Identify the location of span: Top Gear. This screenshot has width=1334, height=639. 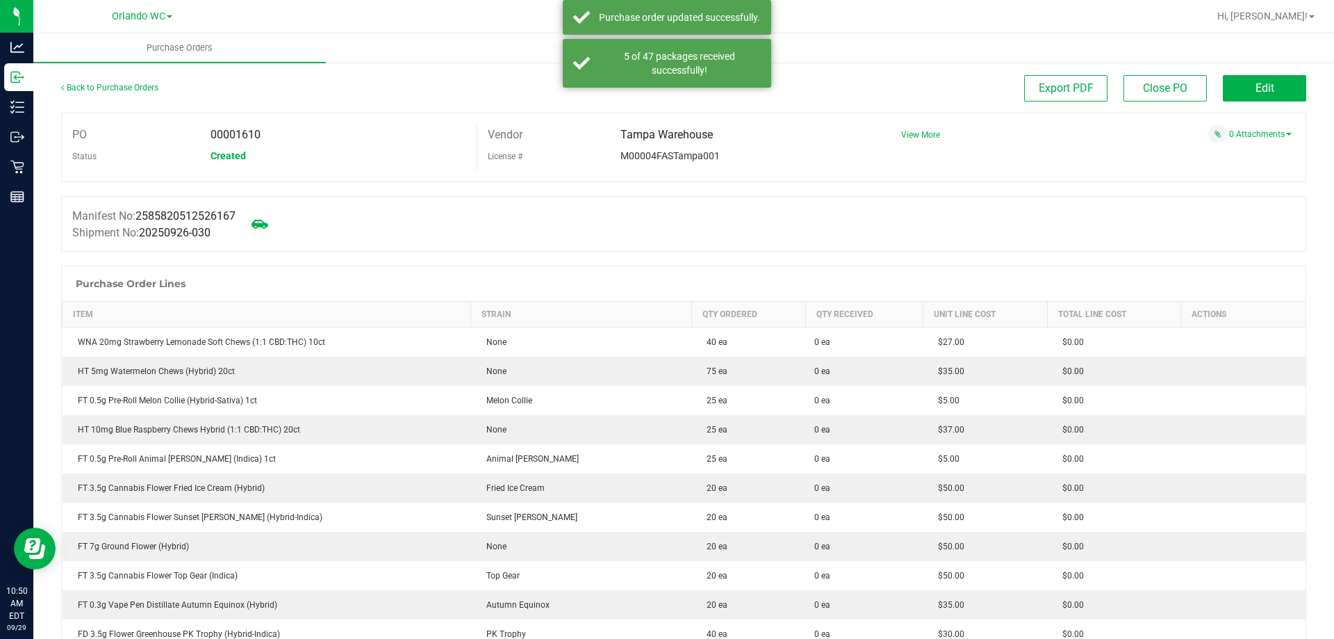
(500, 575).